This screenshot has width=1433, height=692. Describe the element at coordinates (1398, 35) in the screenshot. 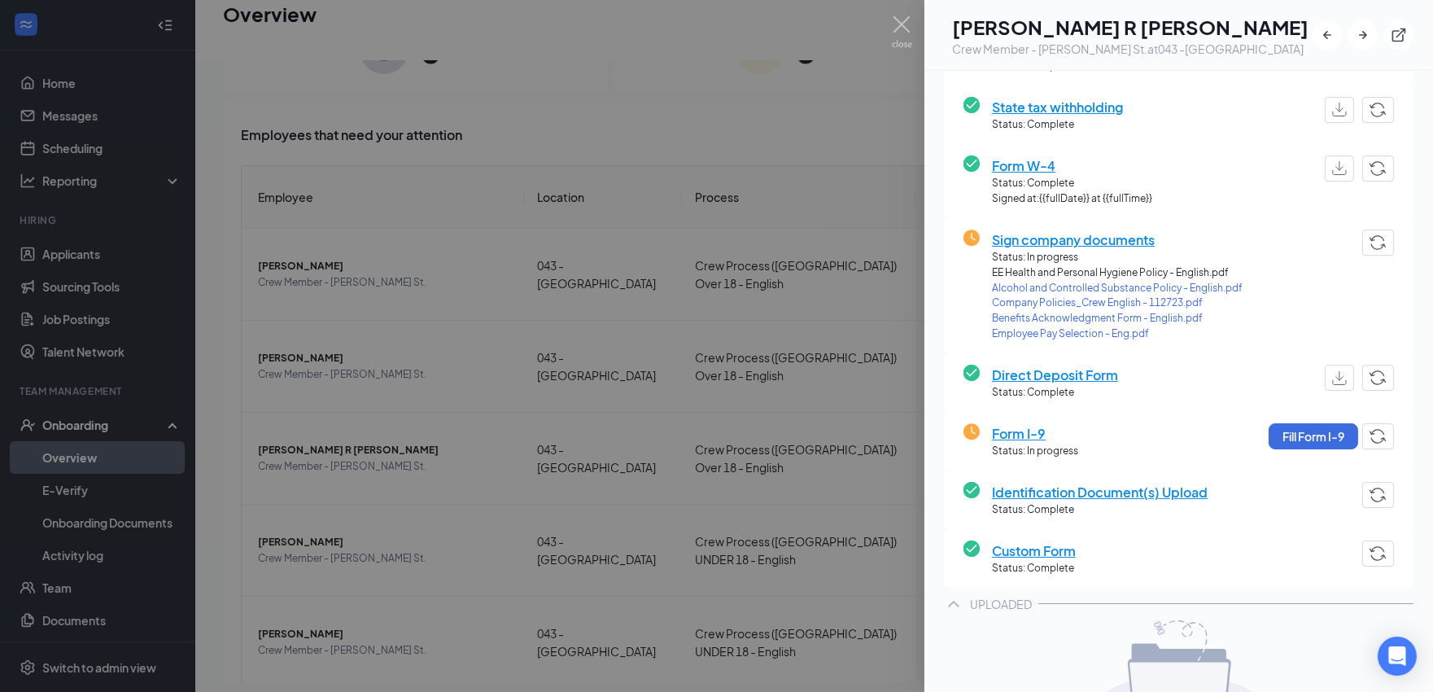

I see `button: ExternalLink` at that location.